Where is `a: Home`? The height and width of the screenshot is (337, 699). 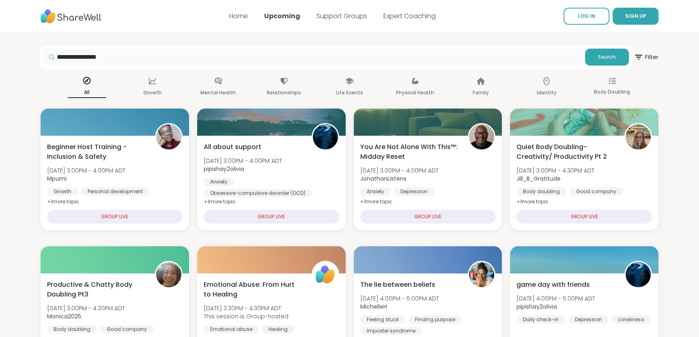
a: Home is located at coordinates (239, 16).